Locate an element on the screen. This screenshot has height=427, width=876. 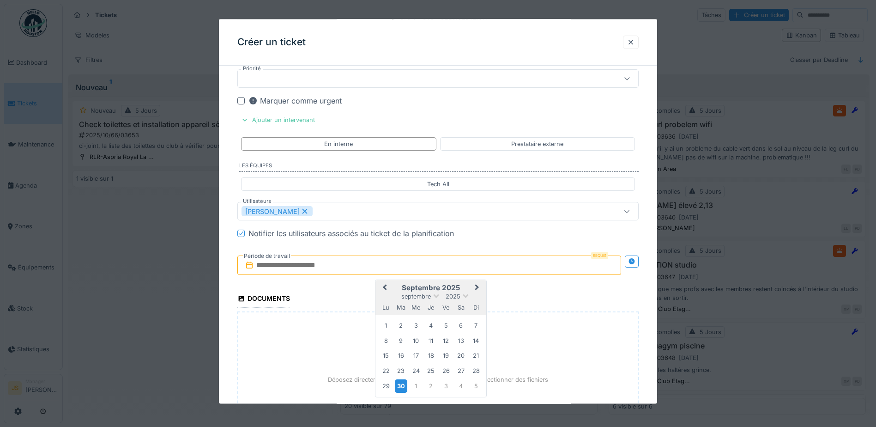
div: Requis is located at coordinates (599, 255).